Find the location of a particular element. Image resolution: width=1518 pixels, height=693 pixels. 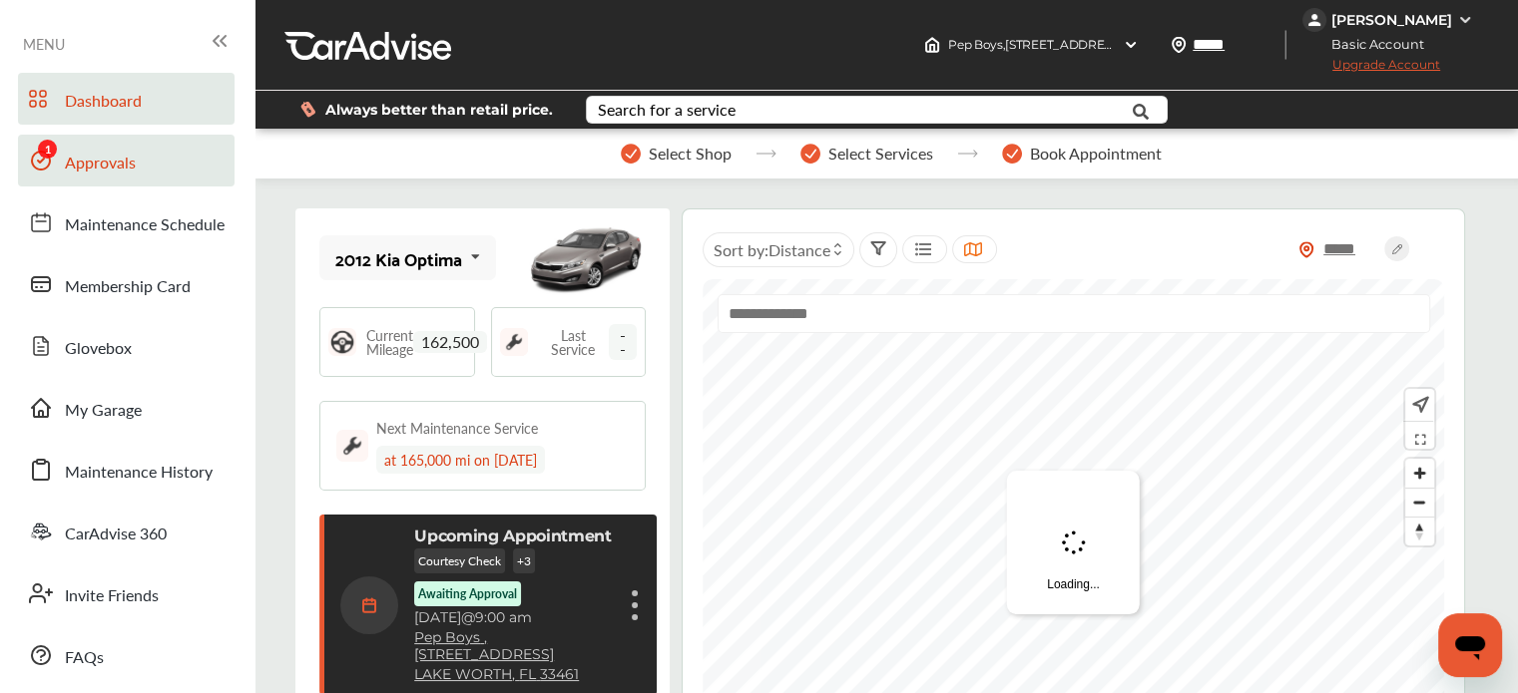

a: FAQs is located at coordinates (126, 656).